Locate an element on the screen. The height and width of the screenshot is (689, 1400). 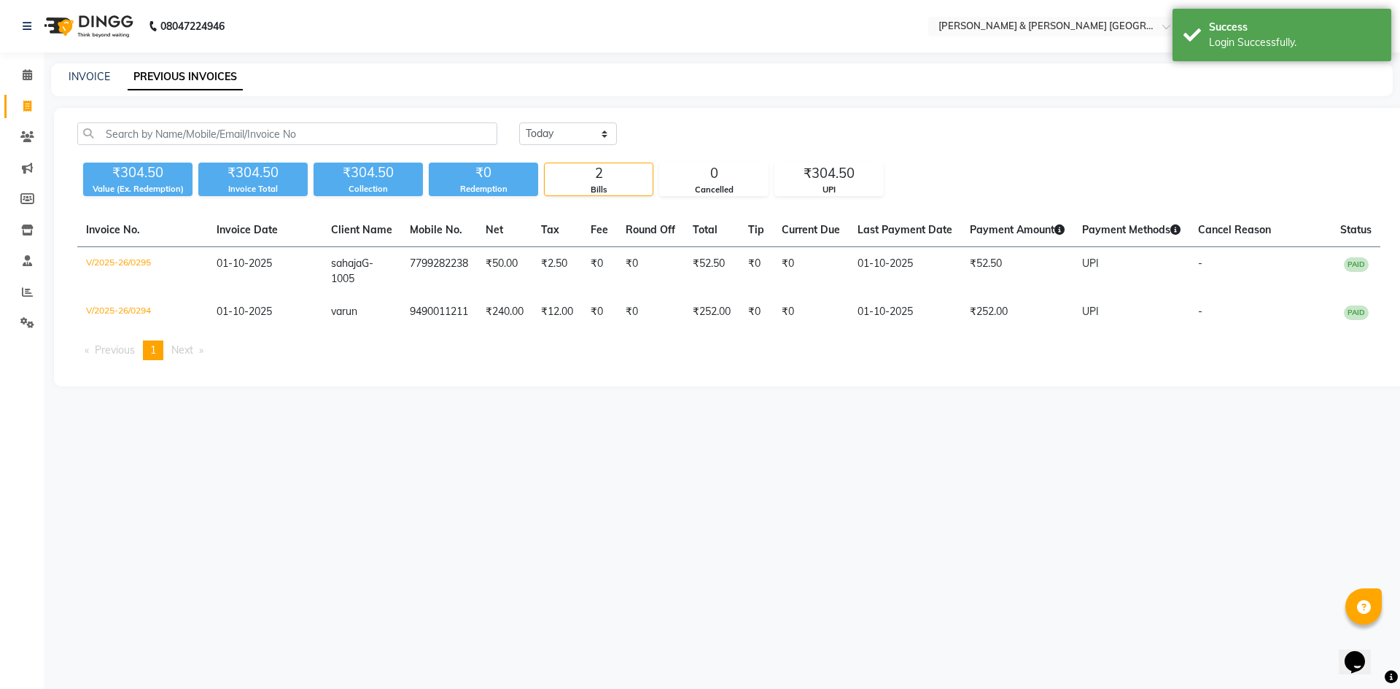
span: Cancel Reason is located at coordinates (1235, 230).